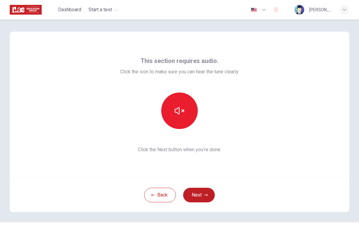 The image size is (359, 227). What do you see at coordinates (70, 10) in the screenshot?
I see `button: Dashboard` at bounding box center [70, 10].